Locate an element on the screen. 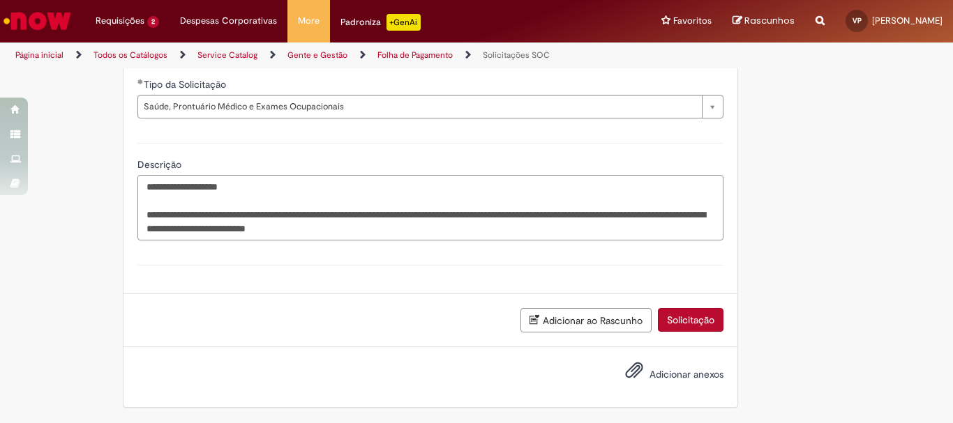  ul: Trilhas de página is located at coordinates (317, 55).